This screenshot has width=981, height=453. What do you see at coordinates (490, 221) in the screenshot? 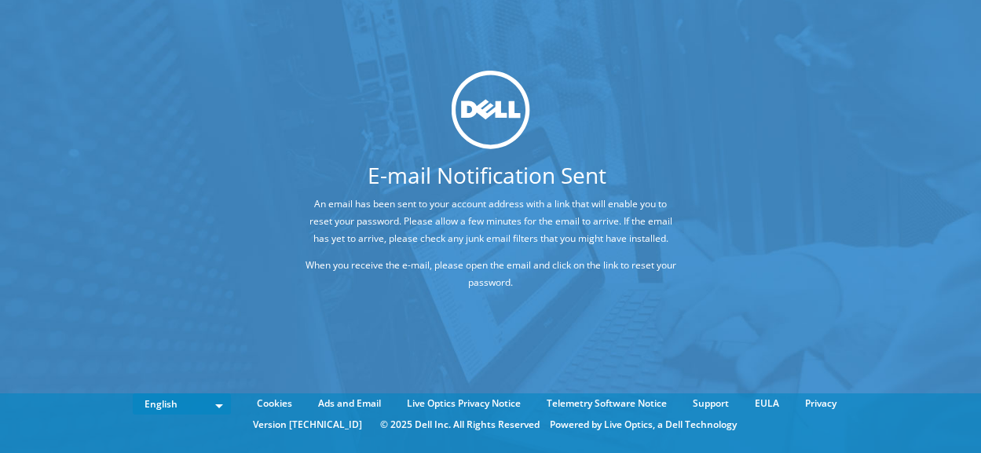
I see `p: An email has been sent to your account address with a link that will enable you to reset your pas...` at bounding box center [490, 221].